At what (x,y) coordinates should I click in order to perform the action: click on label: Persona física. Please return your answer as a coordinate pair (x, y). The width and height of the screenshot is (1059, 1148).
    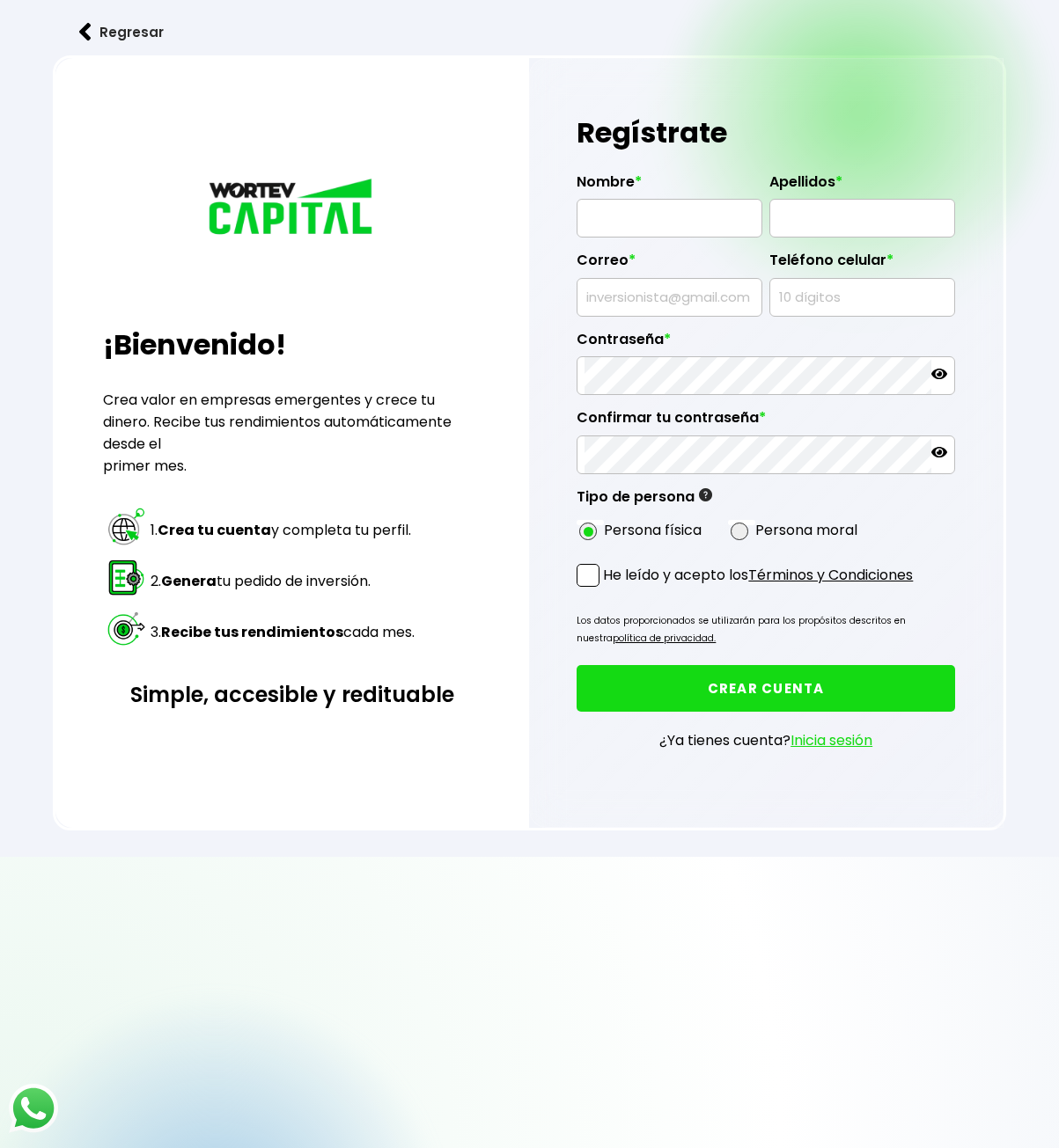
    Looking at the image, I should click on (652, 530).